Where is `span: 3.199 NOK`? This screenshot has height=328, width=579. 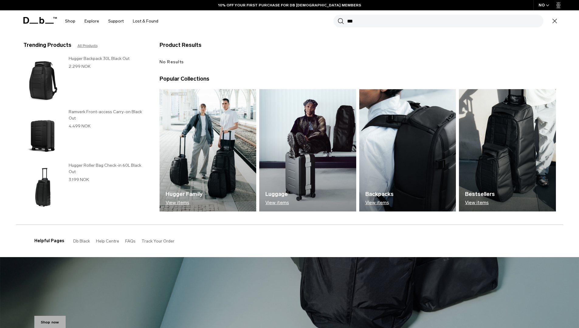
span: 3.199 NOK is located at coordinates (79, 179).